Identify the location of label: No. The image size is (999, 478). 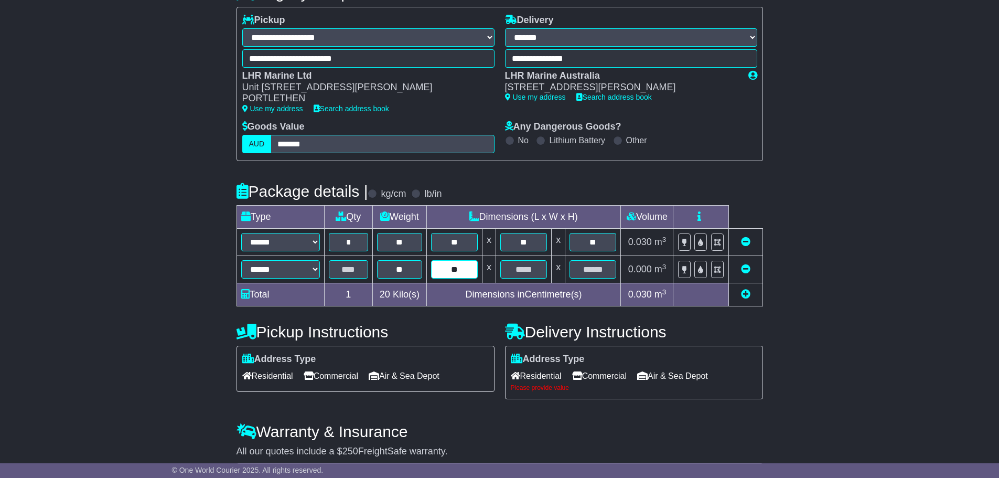
(524, 140).